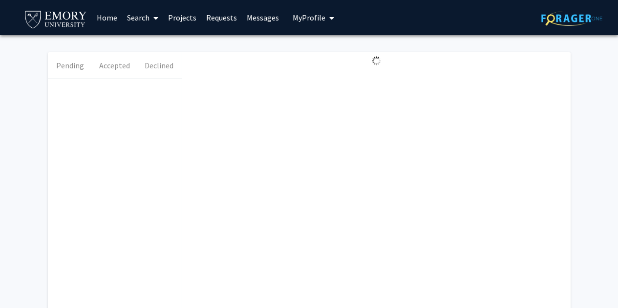 This screenshot has width=618, height=308. Describe the element at coordinates (70, 65) in the screenshot. I see `button: Pending` at that location.